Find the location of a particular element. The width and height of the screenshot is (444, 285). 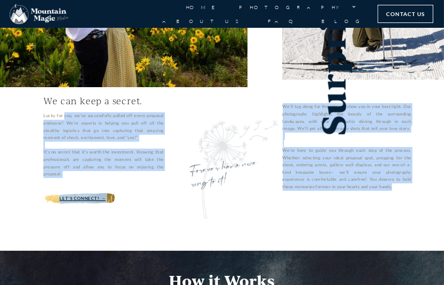

a: Blog is located at coordinates (344, 21).